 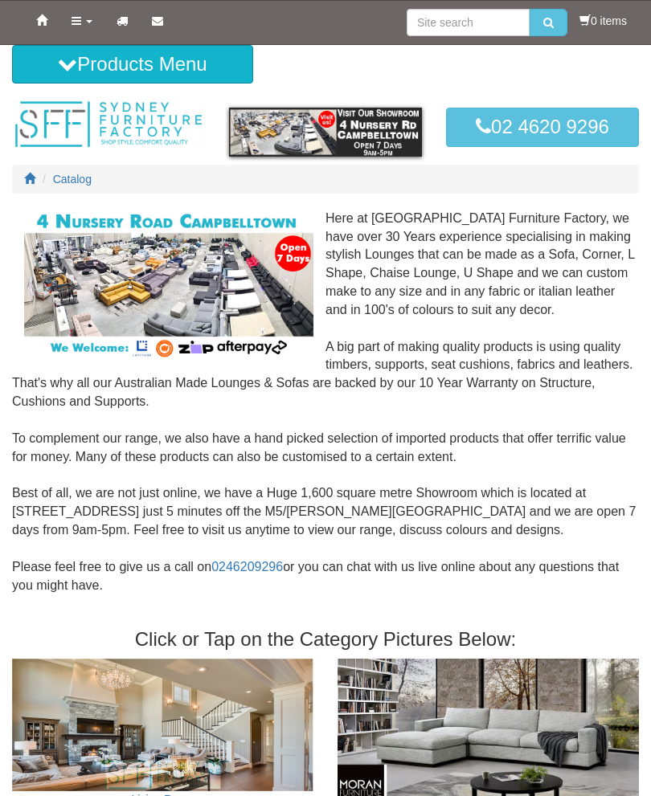 What do you see at coordinates (72, 179) in the screenshot?
I see `a: Catalog` at bounding box center [72, 179].